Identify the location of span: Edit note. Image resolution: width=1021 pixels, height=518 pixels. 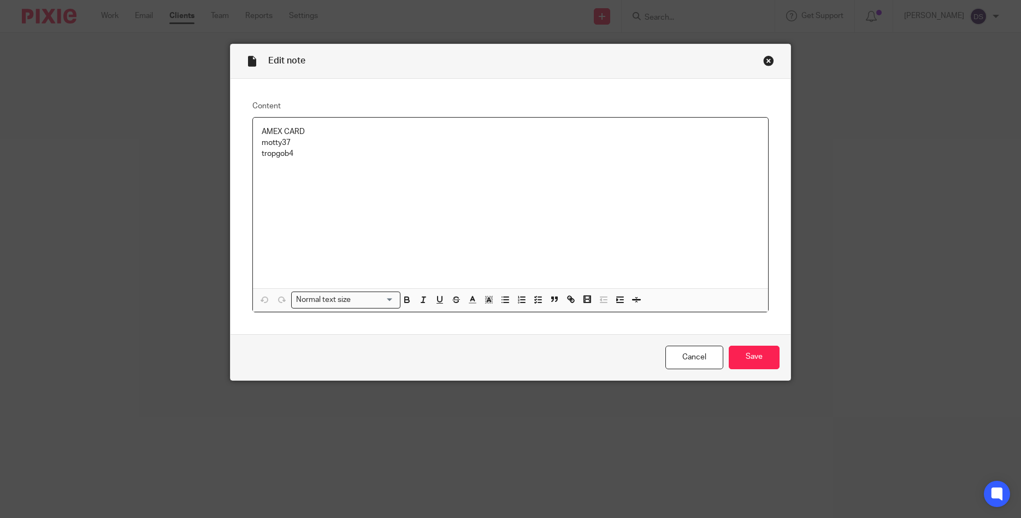
(287, 61).